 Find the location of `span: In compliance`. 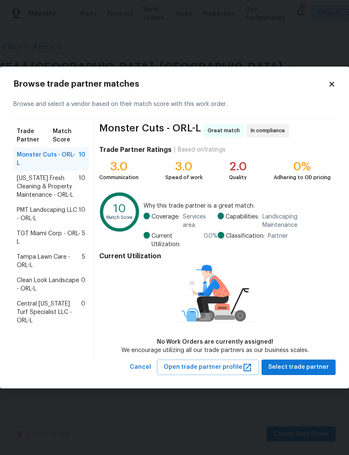

span: In compliance is located at coordinates (270, 131).